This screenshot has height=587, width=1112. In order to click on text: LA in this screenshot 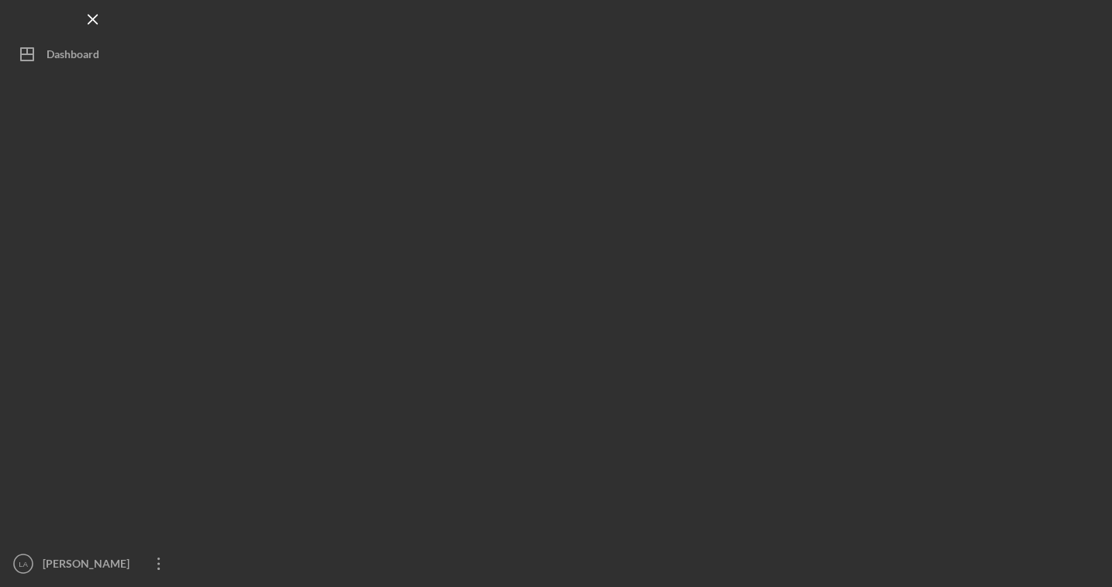, I will do `click(23, 564)`.